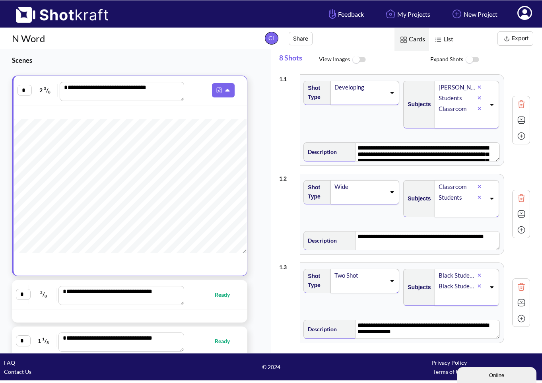 This screenshot has height=383, width=542. What do you see at coordinates (407, 14) in the screenshot?
I see `a: My Projects` at bounding box center [407, 14].